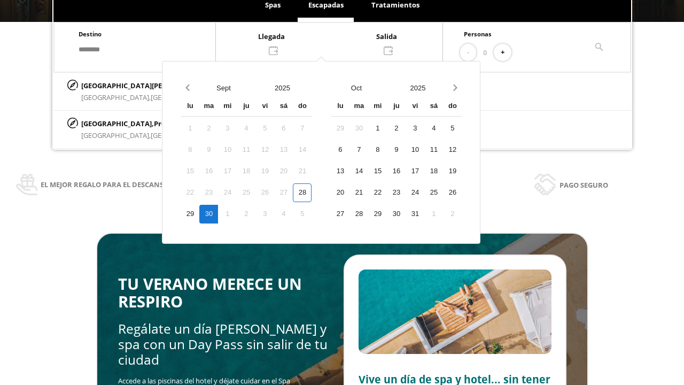 The height and width of the screenshot is (385, 684). Describe the element at coordinates (170, 123) in the screenshot. I see `span: Provincia` at that location.